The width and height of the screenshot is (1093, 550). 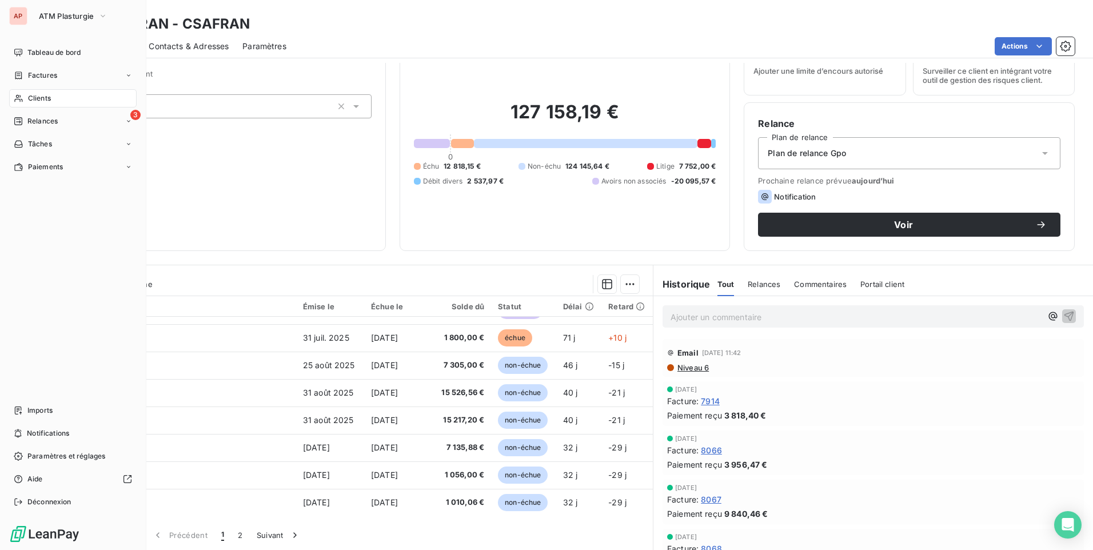 What do you see at coordinates (746, 513) in the screenshot?
I see `span: 9 840,46 €` at bounding box center [746, 513].